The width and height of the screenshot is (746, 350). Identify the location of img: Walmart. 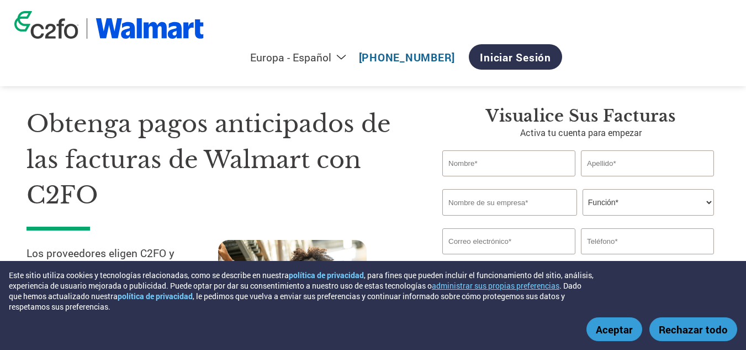
(150, 28).